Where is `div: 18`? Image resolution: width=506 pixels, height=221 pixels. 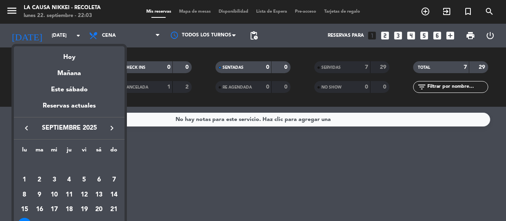
div: 18 is located at coordinates (69, 209).